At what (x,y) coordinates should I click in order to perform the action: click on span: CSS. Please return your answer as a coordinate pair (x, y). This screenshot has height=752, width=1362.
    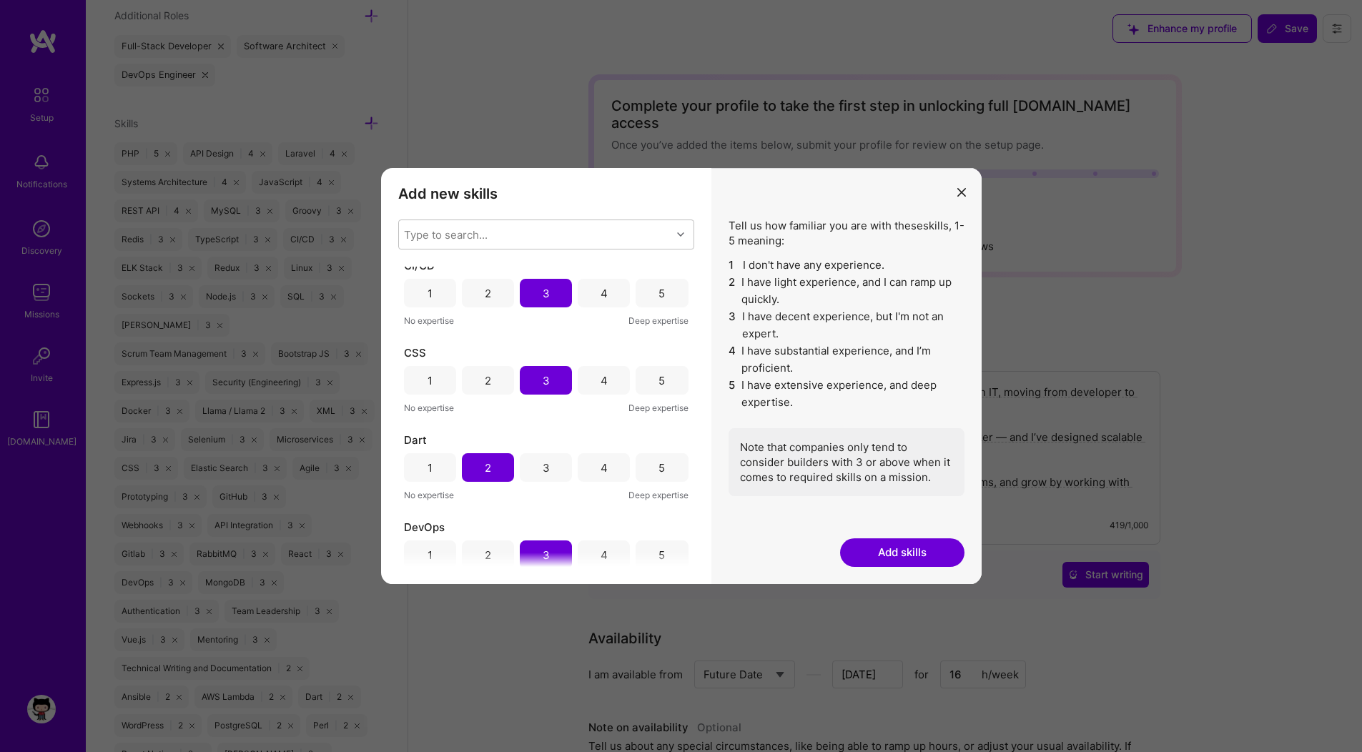
    Looking at the image, I should click on (415, 352).